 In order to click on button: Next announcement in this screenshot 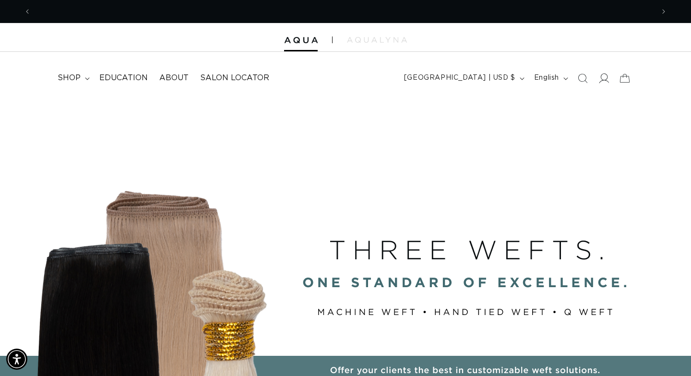, I will do `click(663, 12)`.